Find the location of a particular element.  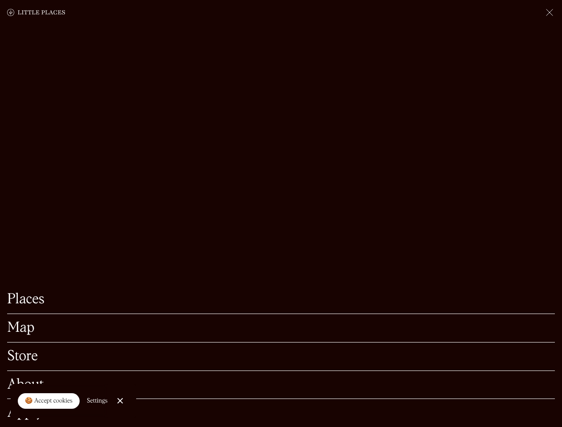

div: Close Cookie Popup is located at coordinates (120, 401).